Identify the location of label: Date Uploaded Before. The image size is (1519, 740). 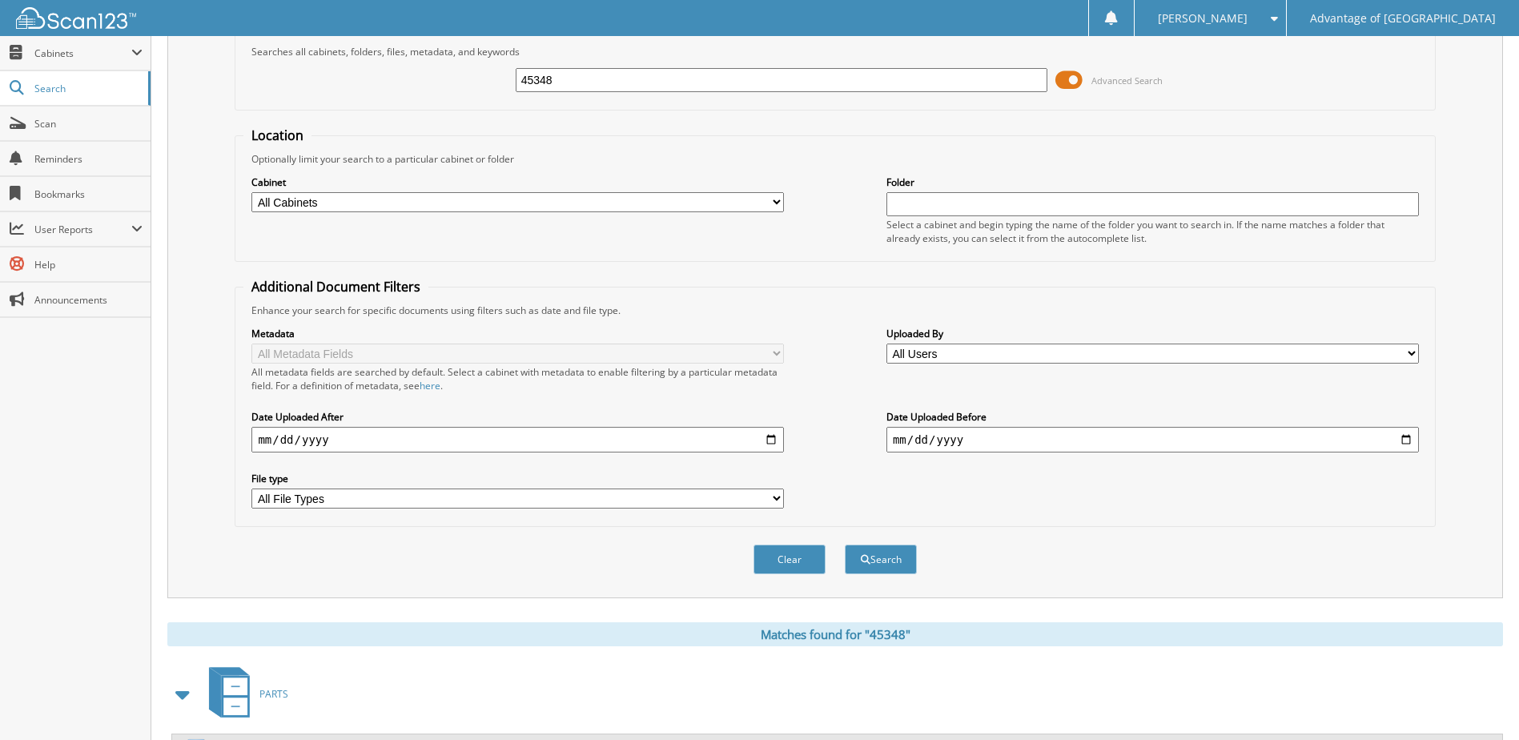
(1152, 416).